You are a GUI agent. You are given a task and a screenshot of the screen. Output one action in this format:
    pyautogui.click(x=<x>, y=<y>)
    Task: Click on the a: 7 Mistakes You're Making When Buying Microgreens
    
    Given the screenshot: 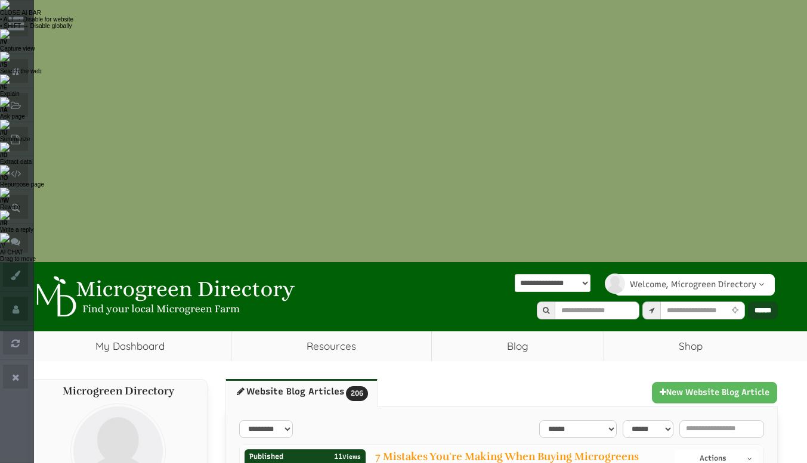 What is the action you would take?
    pyautogui.click(x=507, y=457)
    